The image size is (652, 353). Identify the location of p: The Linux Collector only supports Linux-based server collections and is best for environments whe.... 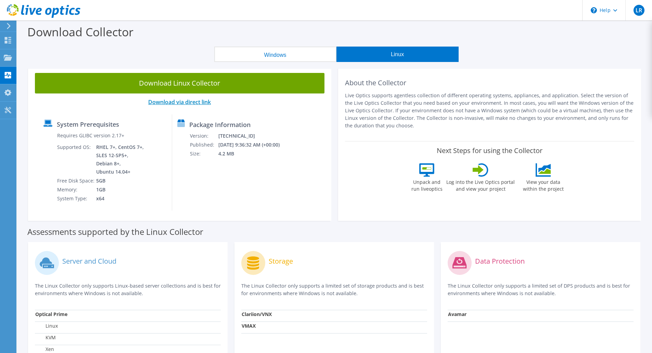
(128, 290).